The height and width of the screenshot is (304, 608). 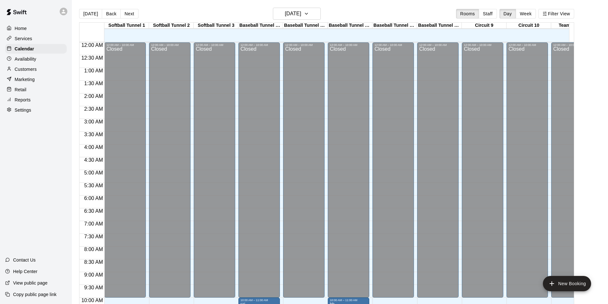 What do you see at coordinates (93, 70) in the screenshot?
I see `span: 1:00 AM` at bounding box center [93, 70].